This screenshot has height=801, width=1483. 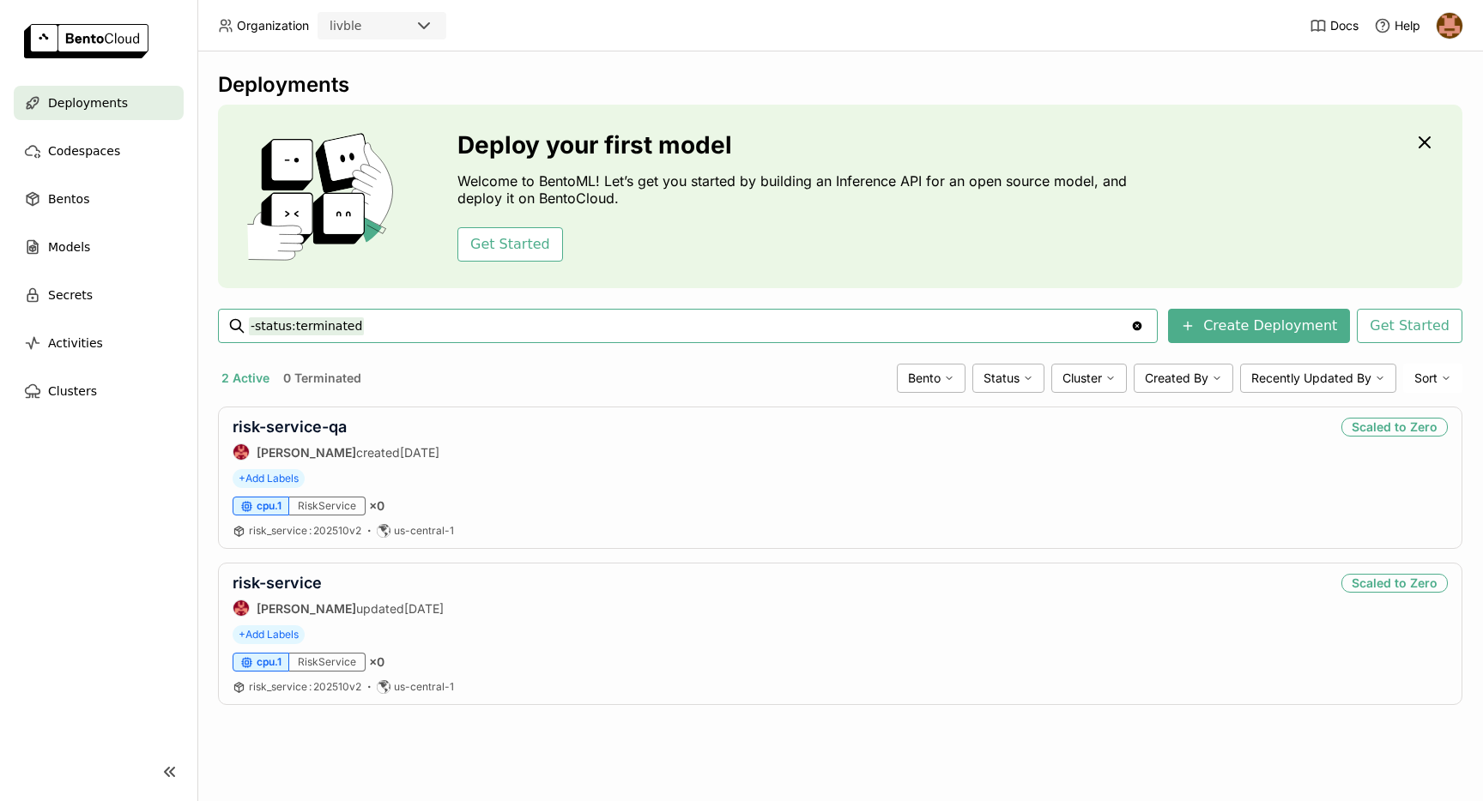 What do you see at coordinates (796, 190) in the screenshot?
I see `p: Welcome to BentoML! Let’s get you started by building an Inference API for an open source model, ...` at bounding box center [796, 190].